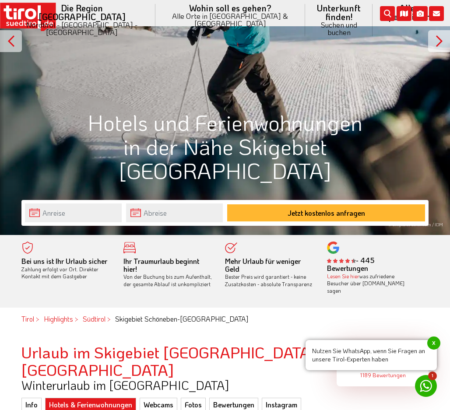  What do you see at coordinates (437, 14) in the screenshot?
I see `i: Kontakt` at bounding box center [437, 14].